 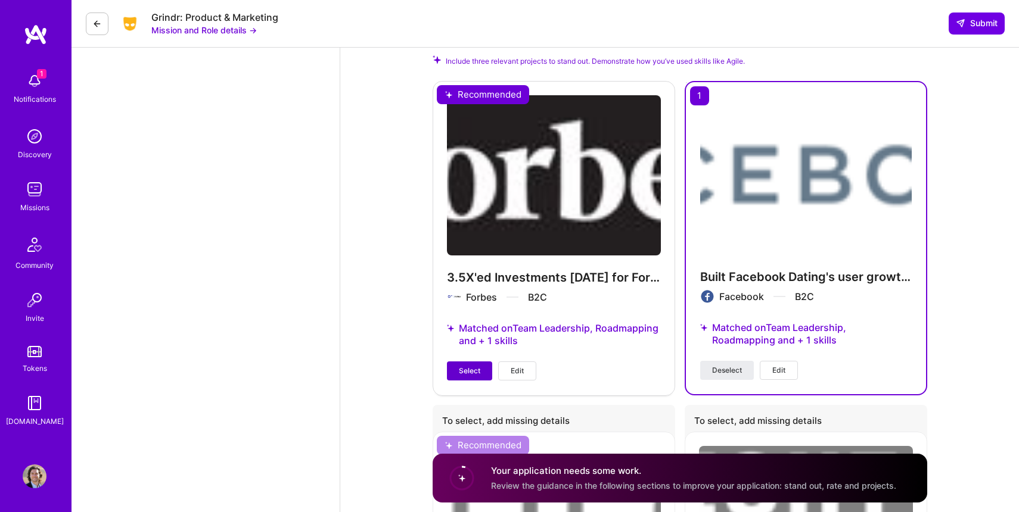 I want to click on span: Deselect, so click(x=727, y=371).